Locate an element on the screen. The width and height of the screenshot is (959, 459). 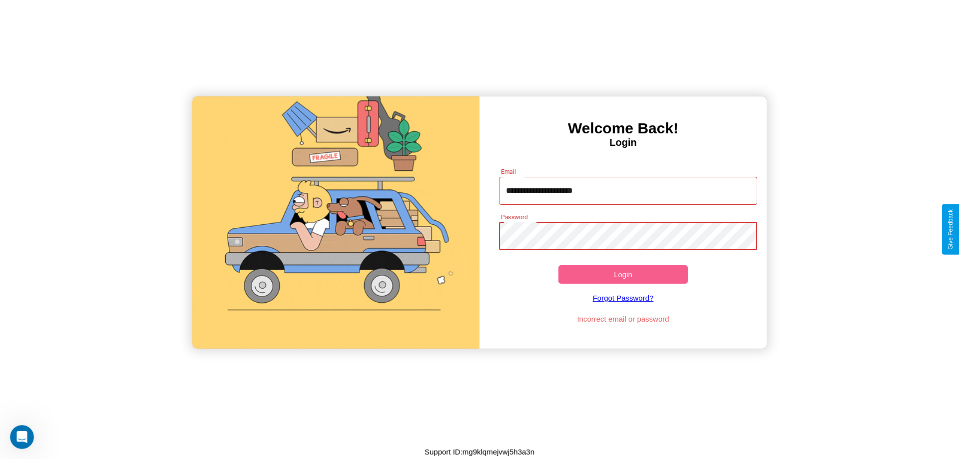
h3: Welcome Back! is located at coordinates (623, 128).